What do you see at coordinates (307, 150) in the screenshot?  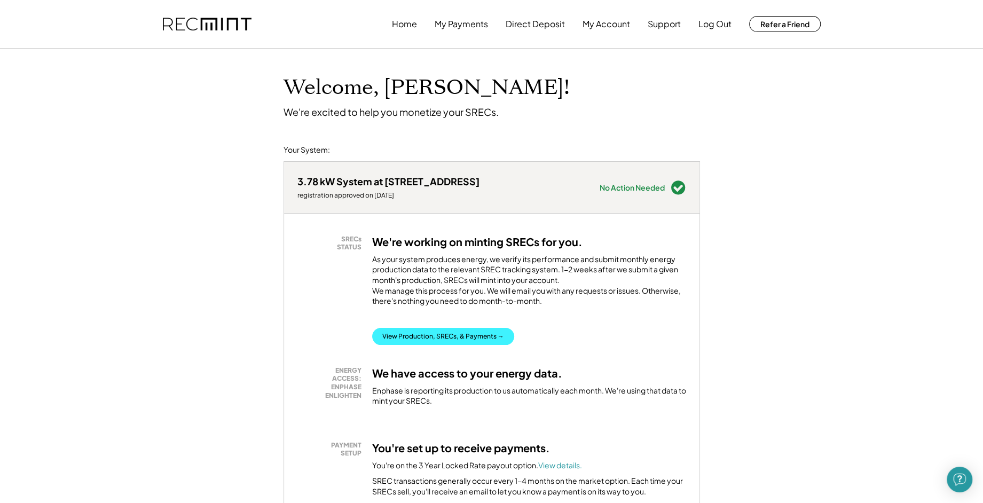 I see `div: Your System:` at bounding box center [307, 150].